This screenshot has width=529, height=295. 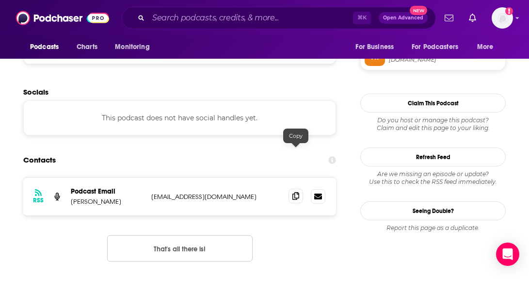 What do you see at coordinates (433, 228) in the screenshot?
I see `div: Report this page as a duplicate.` at bounding box center [433, 228].